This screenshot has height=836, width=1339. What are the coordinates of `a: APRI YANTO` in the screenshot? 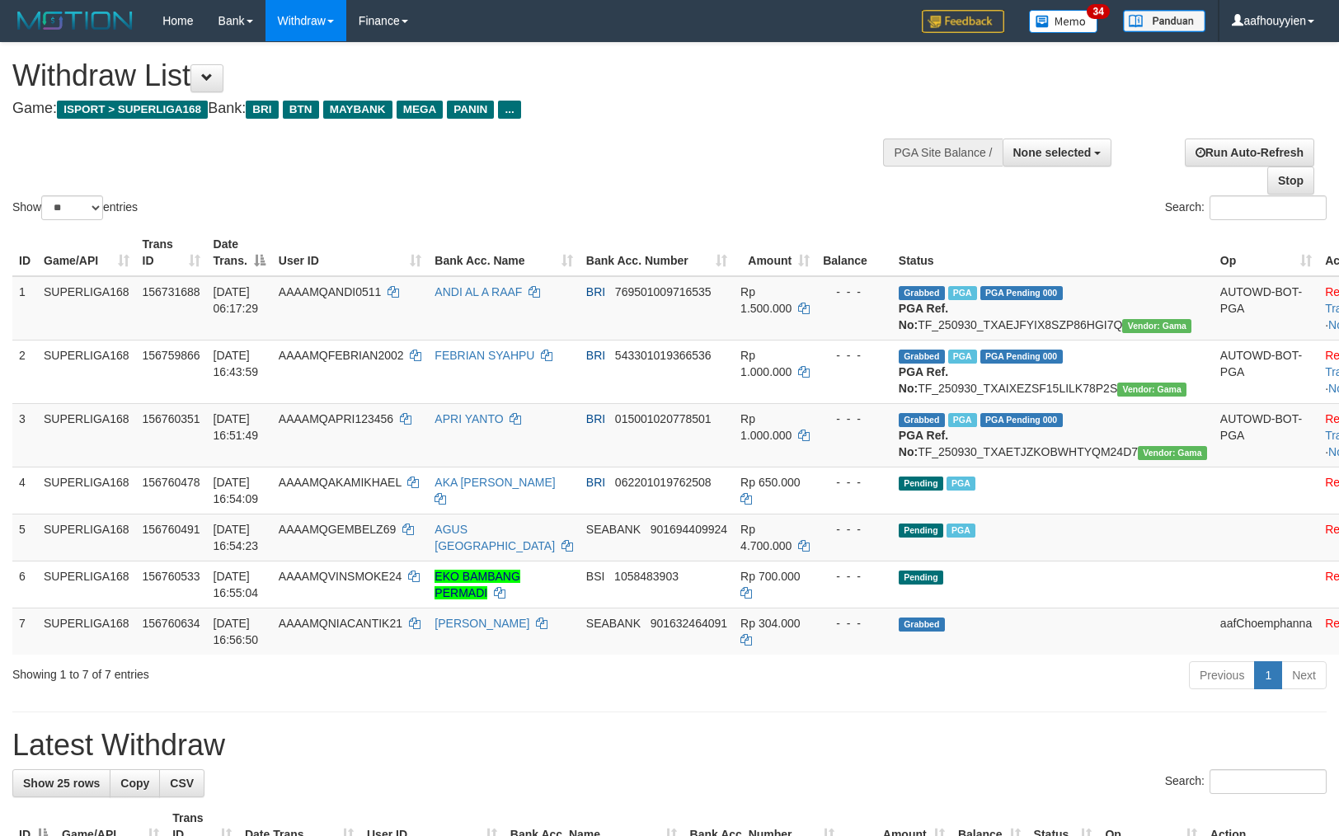 It's located at (468, 419).